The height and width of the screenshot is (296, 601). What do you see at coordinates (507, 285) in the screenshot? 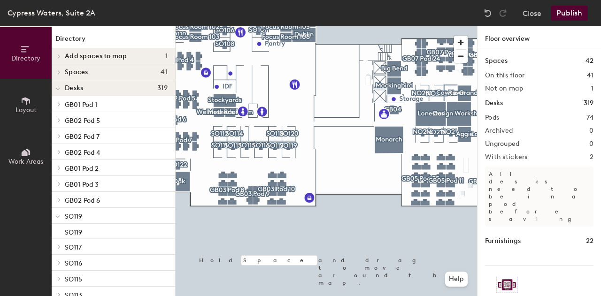
I see `img: Sticker logo` at bounding box center [507, 285].